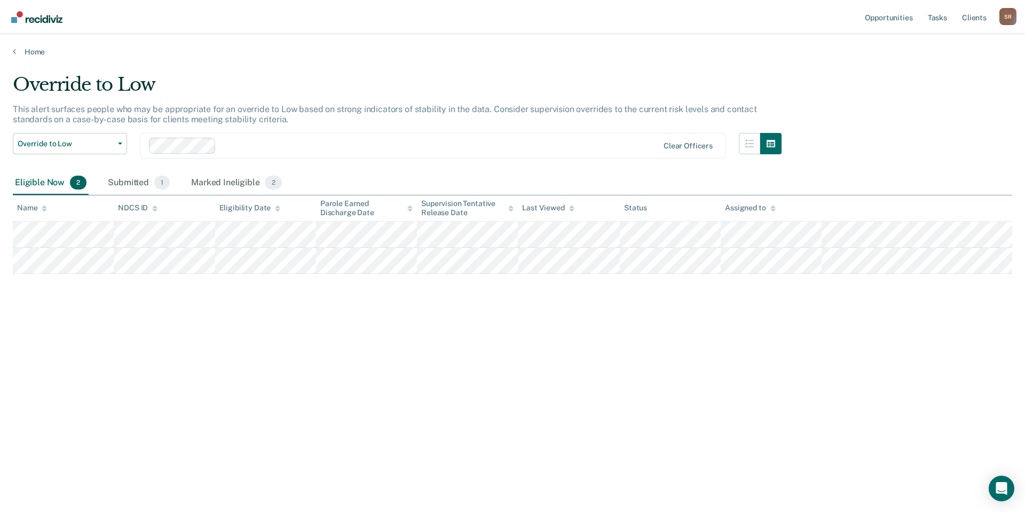 This screenshot has width=1025, height=512. I want to click on div: Supervision Tentative Release Date, so click(467, 208).